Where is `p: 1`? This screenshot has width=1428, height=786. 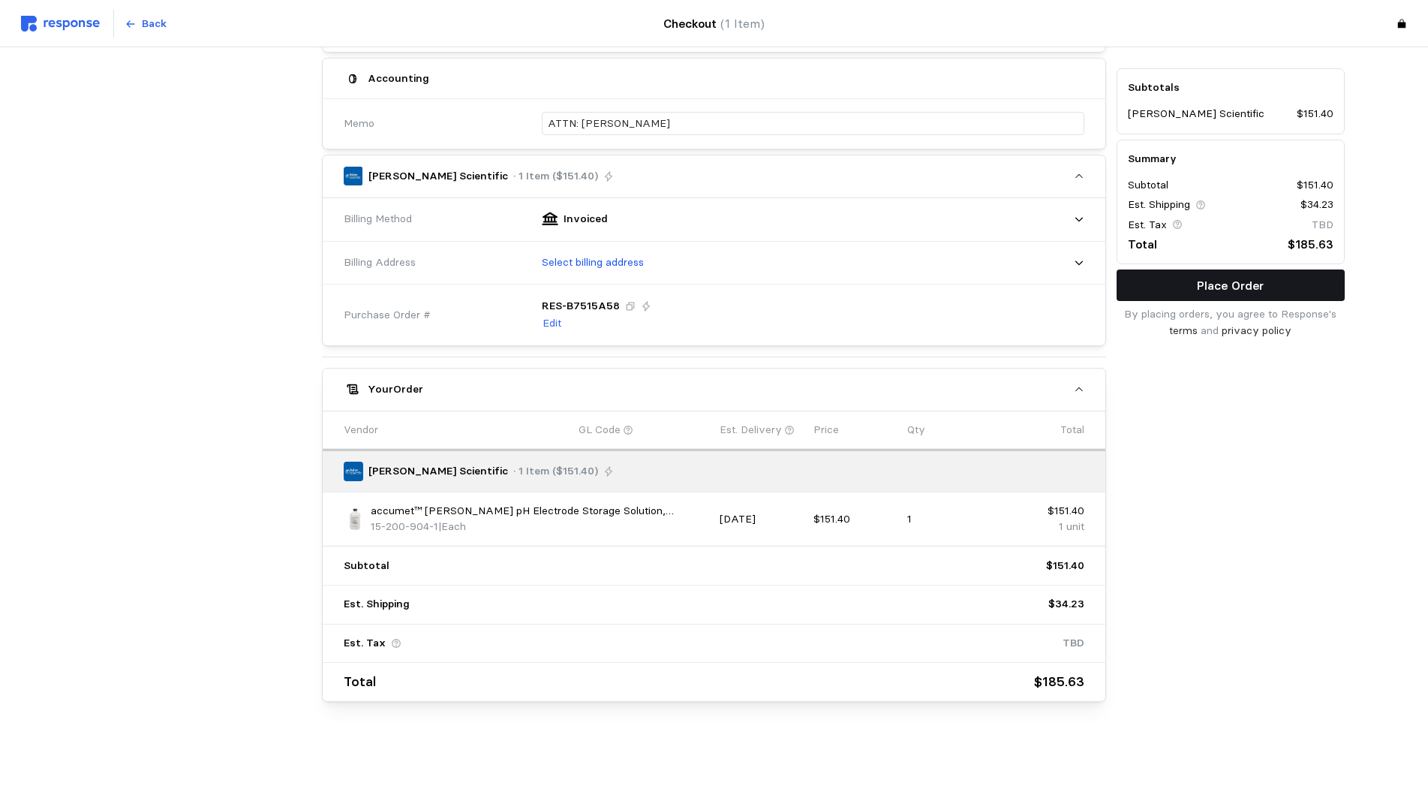 p: 1 is located at coordinates (948, 519).